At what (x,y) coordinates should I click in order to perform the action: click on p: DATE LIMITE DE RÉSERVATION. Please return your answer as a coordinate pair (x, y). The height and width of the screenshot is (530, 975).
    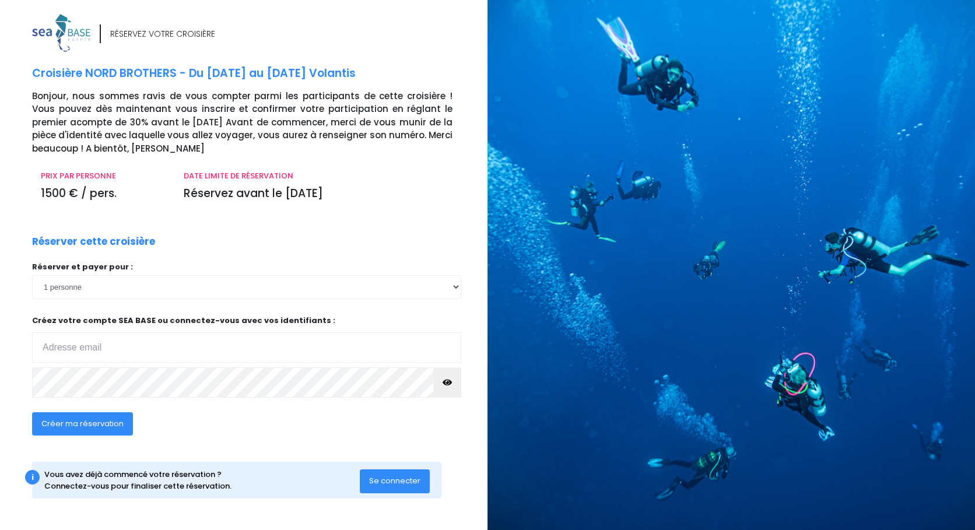
    Looking at the image, I should click on (318, 176).